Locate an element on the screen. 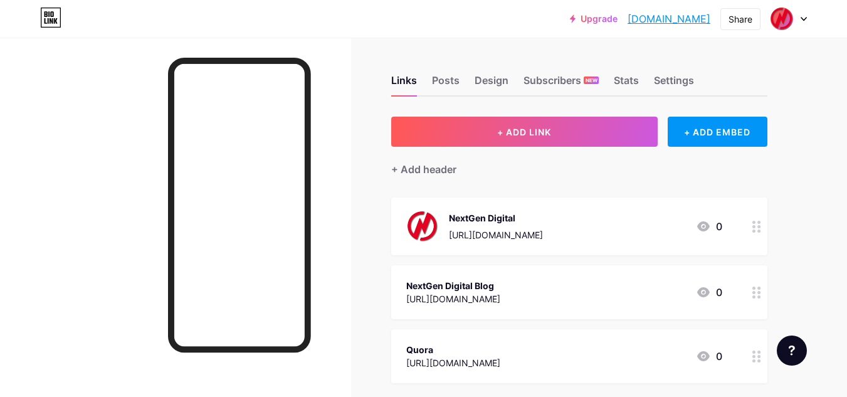 Image resolution: width=847 pixels, height=397 pixels. div: v 4.0.25 is located at coordinates (48, 25).